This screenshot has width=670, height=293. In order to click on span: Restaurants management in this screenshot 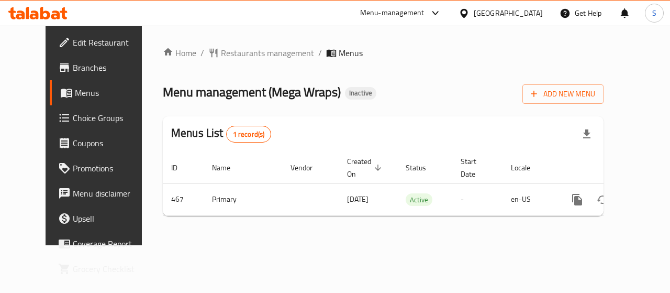, I will do `click(268, 53)`.